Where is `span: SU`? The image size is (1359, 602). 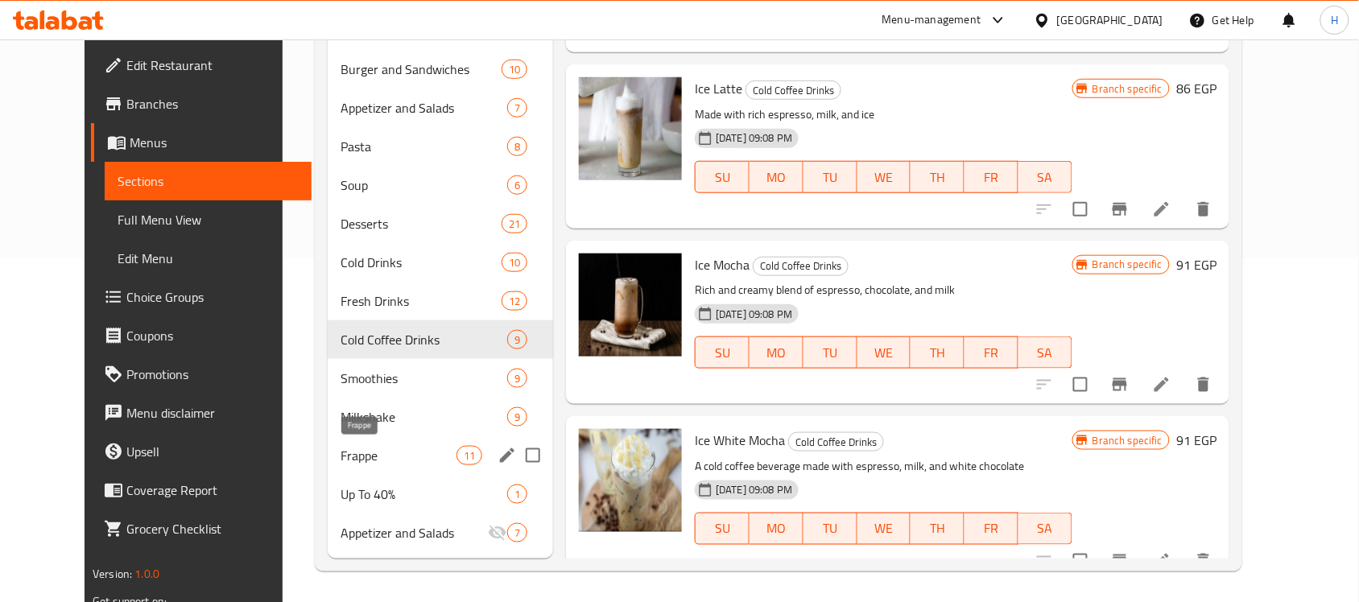 span: SU is located at coordinates (722, 528).